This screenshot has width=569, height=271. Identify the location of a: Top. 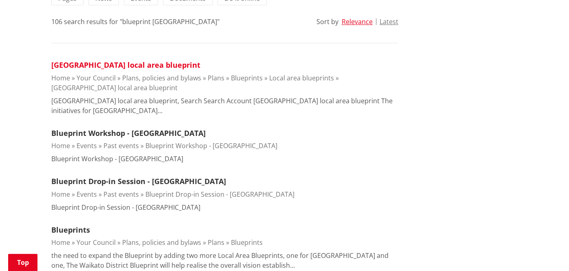
(23, 262).